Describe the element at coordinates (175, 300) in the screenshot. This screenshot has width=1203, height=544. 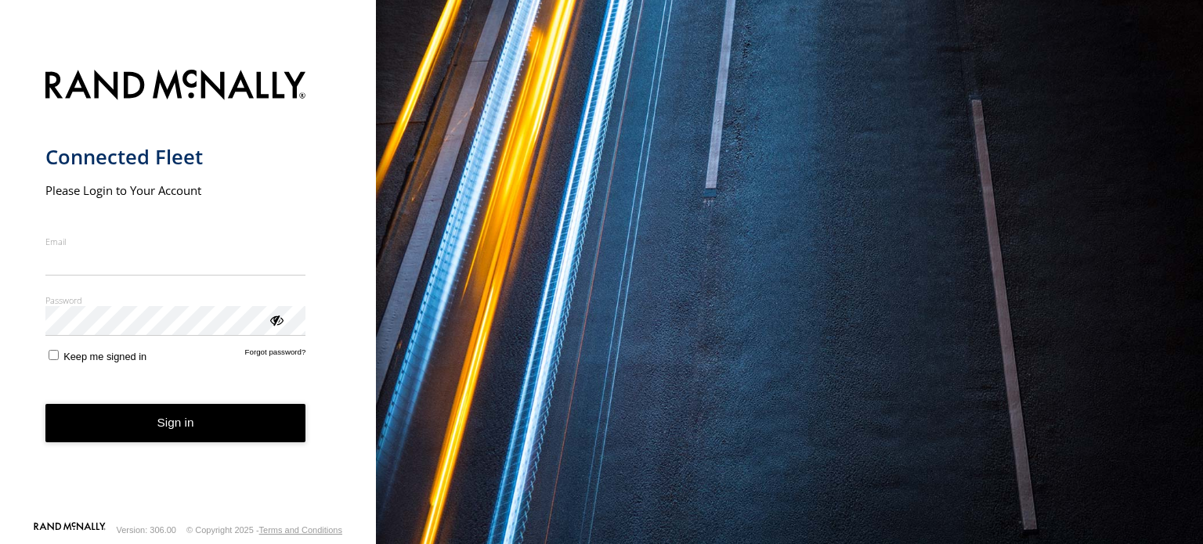
I see `label: Password` at that location.